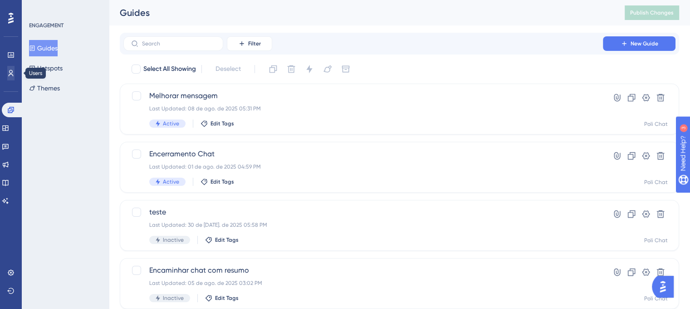 The image size is (690, 309). What do you see at coordinates (39, 8) in the screenshot?
I see `span: Need Help?` at bounding box center [39, 8].